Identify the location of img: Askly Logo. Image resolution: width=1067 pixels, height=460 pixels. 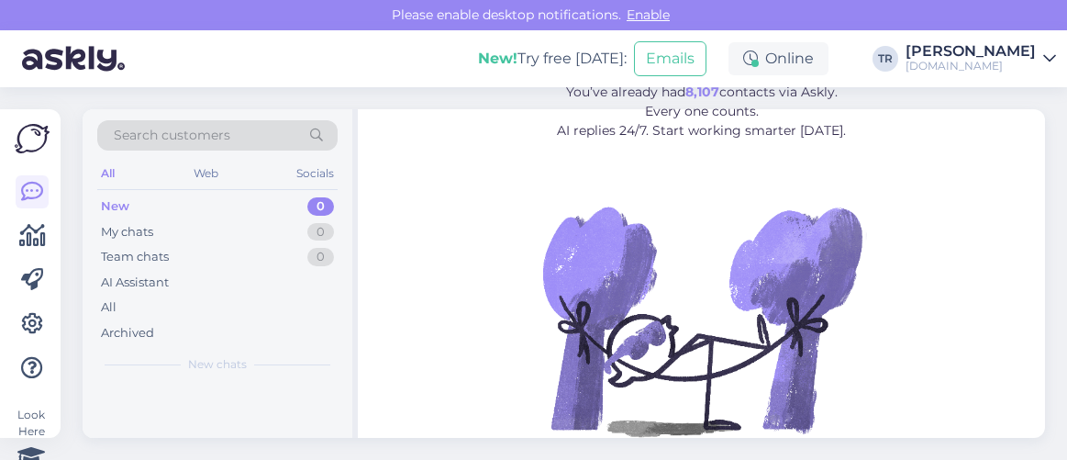
(32, 139).